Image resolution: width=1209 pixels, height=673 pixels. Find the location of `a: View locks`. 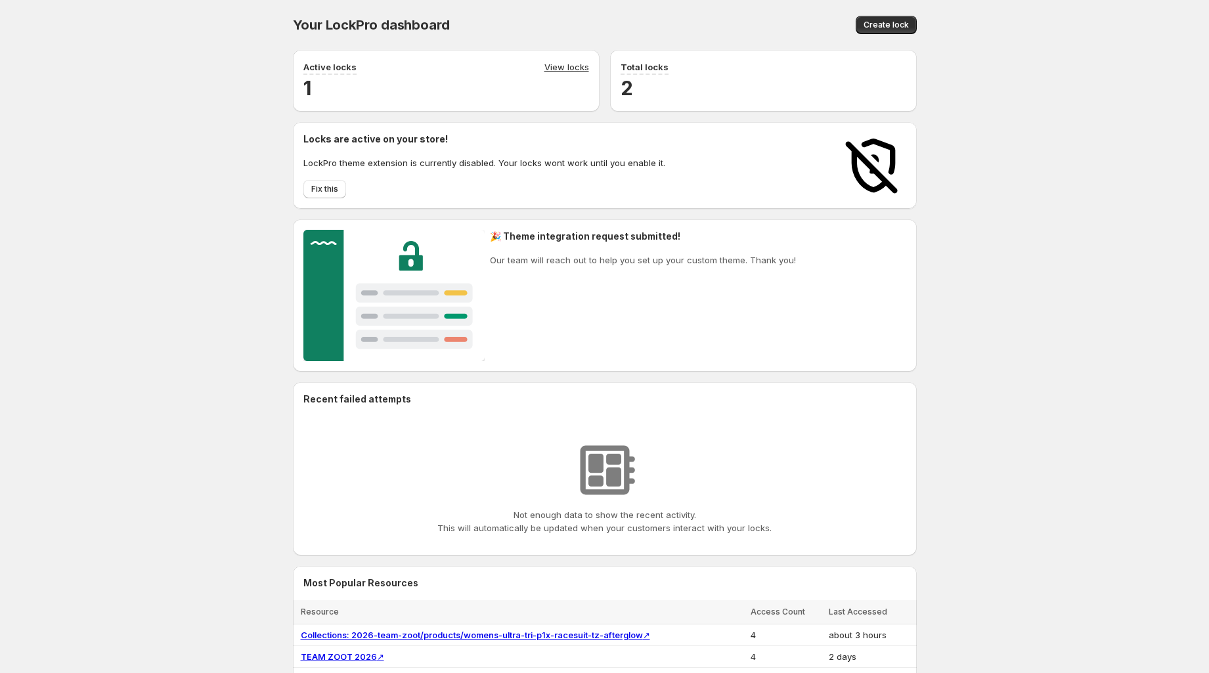

a: View locks is located at coordinates (567, 68).